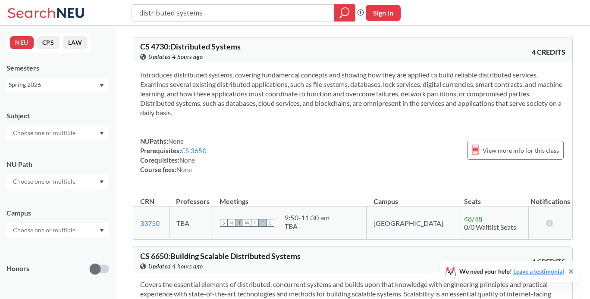 This screenshot has height=299, width=590. What do you see at coordinates (262, 223) in the screenshot?
I see `span: F` at bounding box center [262, 223].